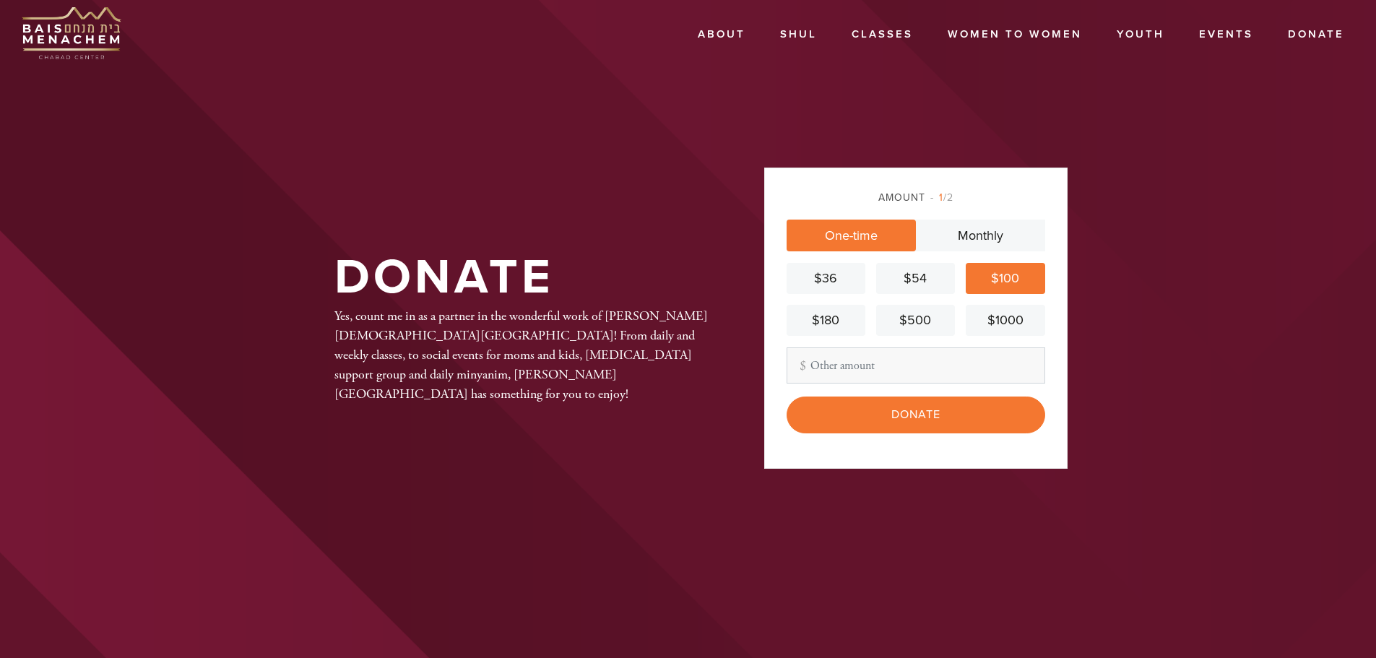 This screenshot has height=658, width=1376. Describe the element at coordinates (1005, 320) in the screenshot. I see `div: $1000` at that location.